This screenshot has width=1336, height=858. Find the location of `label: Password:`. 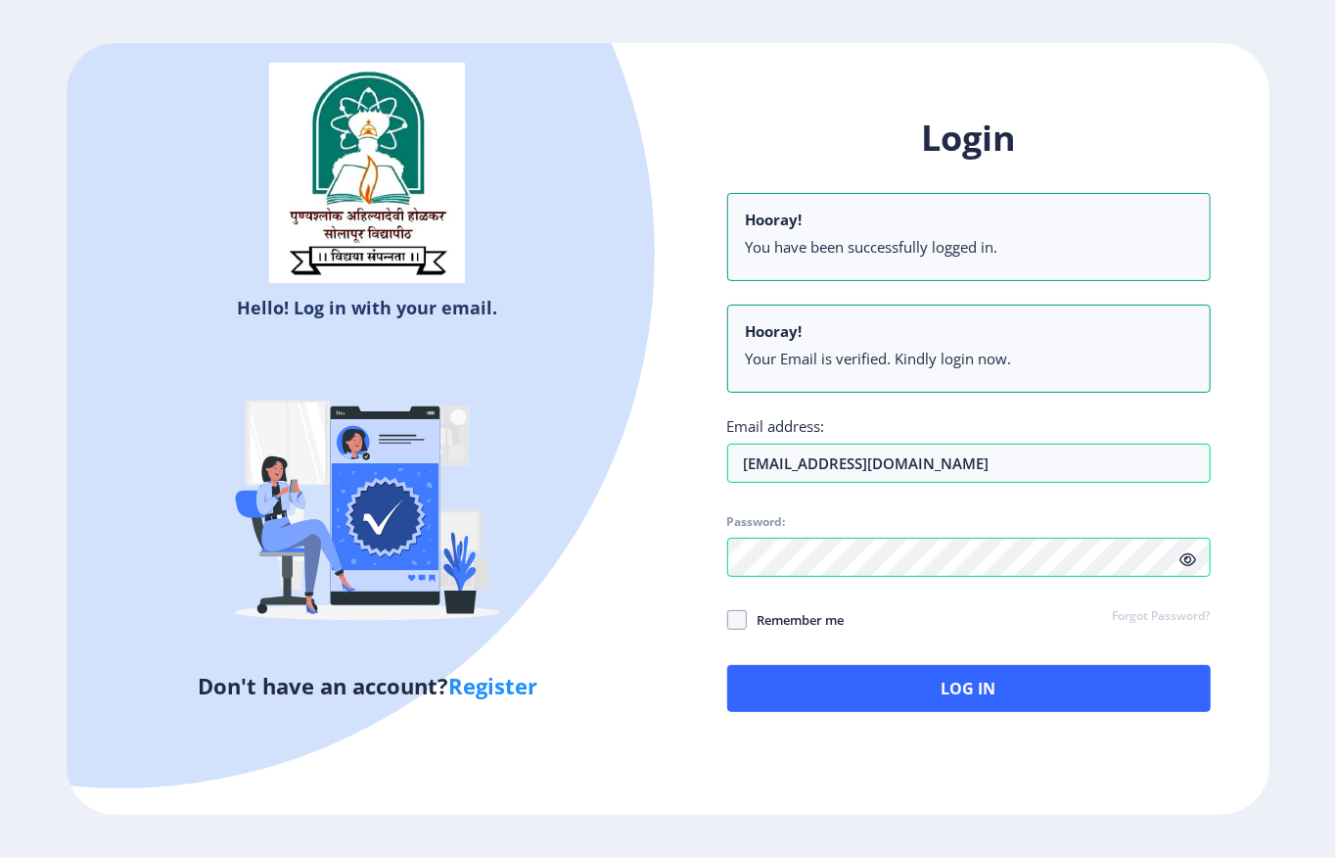

label: Password: is located at coordinates (757, 522).